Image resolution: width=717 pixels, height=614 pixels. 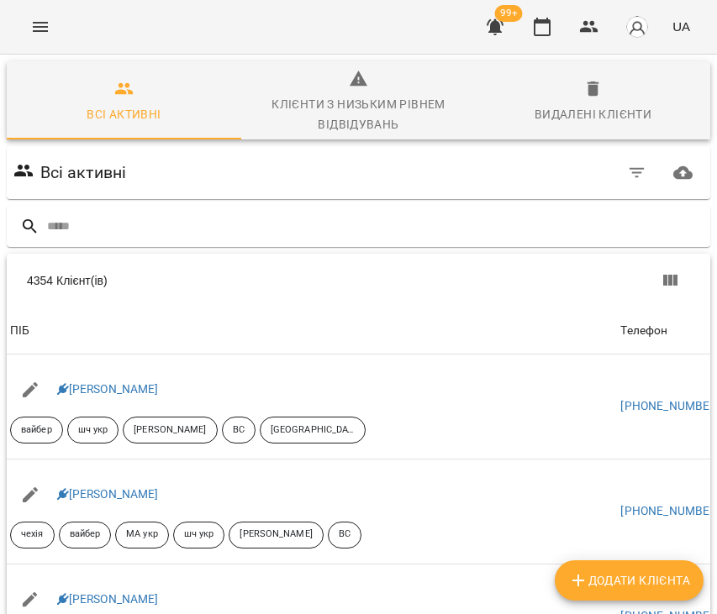 I want to click on div: МА укр, so click(x=142, y=535).